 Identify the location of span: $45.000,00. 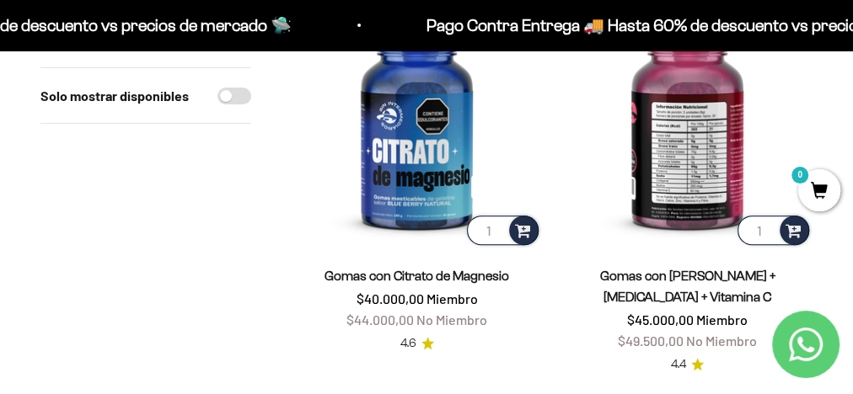
(660, 319).